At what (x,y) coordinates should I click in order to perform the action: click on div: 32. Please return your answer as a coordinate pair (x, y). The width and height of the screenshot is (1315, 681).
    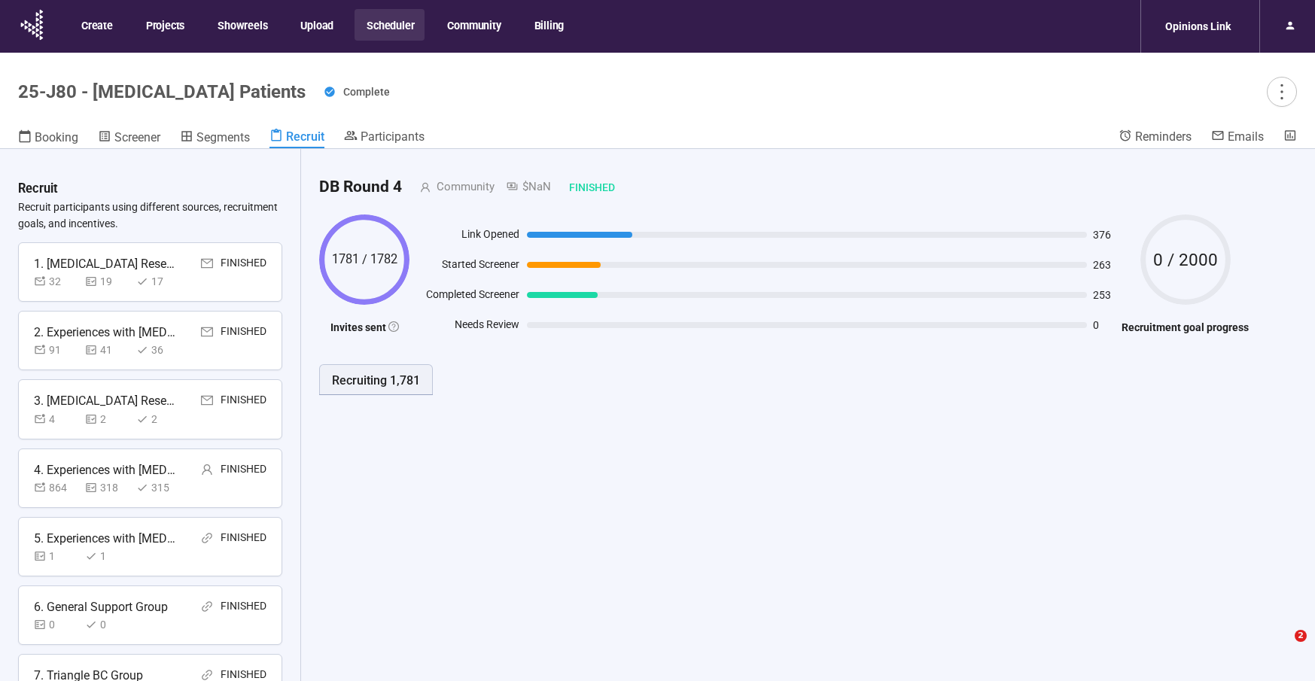
    Looking at the image, I should click on (56, 282).